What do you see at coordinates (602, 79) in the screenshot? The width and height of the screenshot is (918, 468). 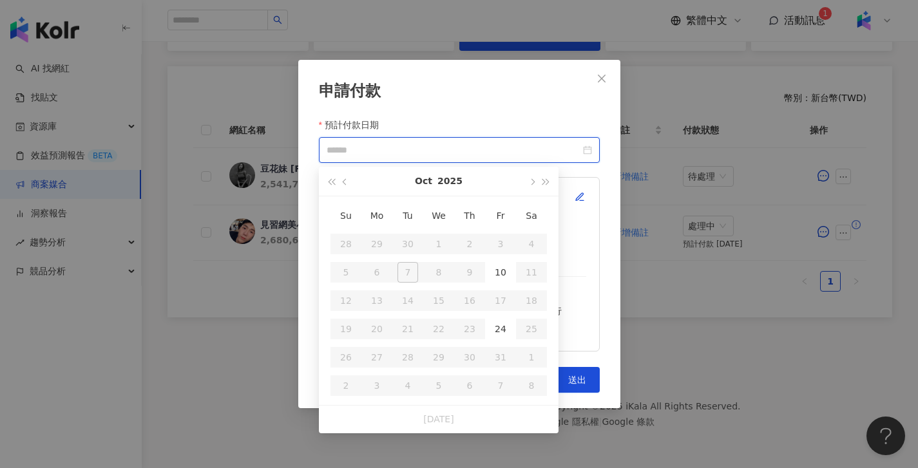 I see `span: close` at bounding box center [602, 79].